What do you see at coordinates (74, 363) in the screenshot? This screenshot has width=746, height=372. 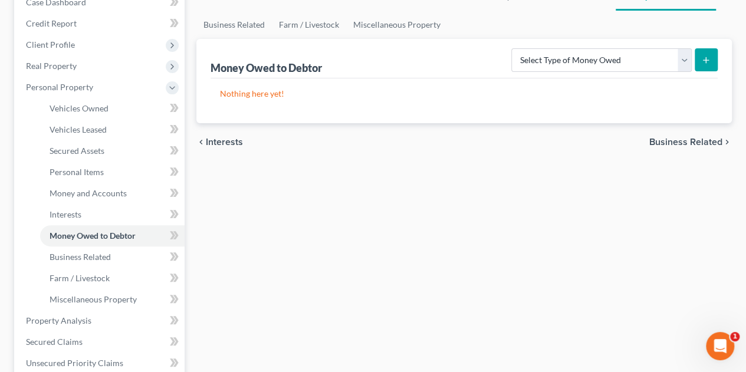 I see `span: Unsecured Priority Claims` at bounding box center [74, 363].